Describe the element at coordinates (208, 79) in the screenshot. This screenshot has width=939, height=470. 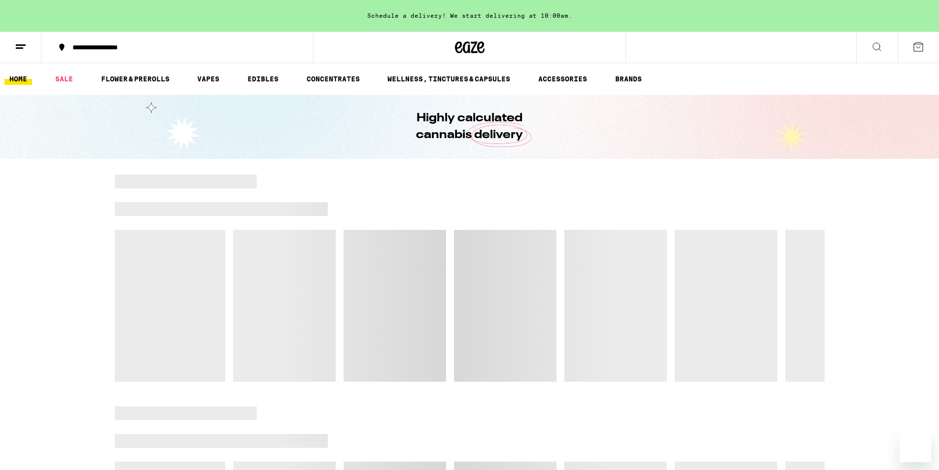
I see `a: VAPES` at that location.